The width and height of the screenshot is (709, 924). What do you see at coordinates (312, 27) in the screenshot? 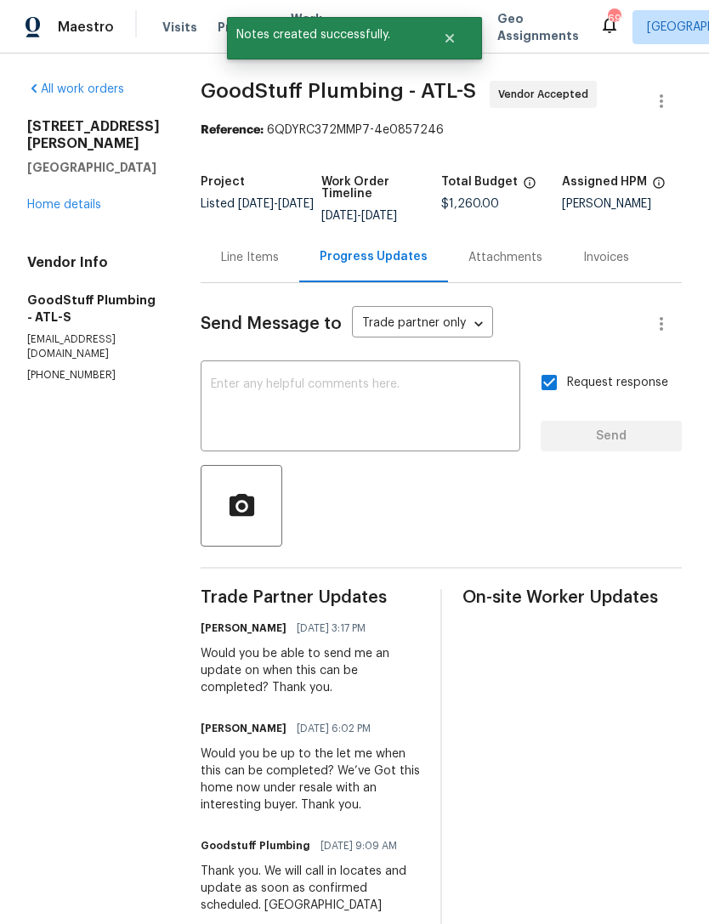
I see `span: Work Orders` at bounding box center [312, 27].